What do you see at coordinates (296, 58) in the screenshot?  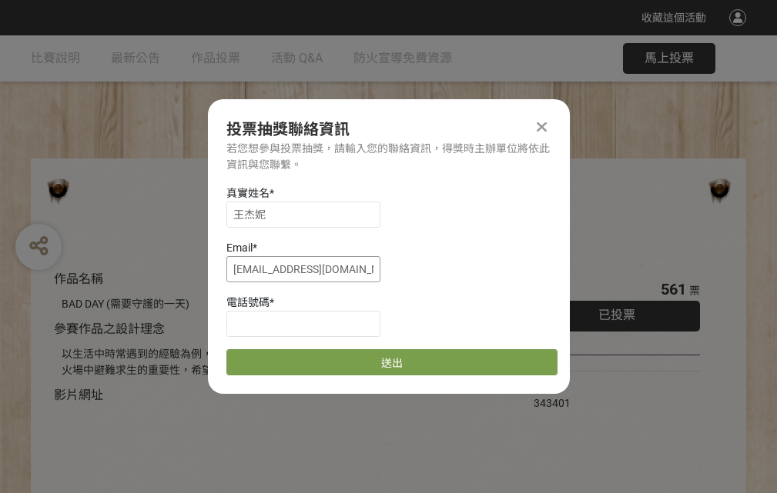 I see `a: 活動 Q&A` at bounding box center [296, 58].